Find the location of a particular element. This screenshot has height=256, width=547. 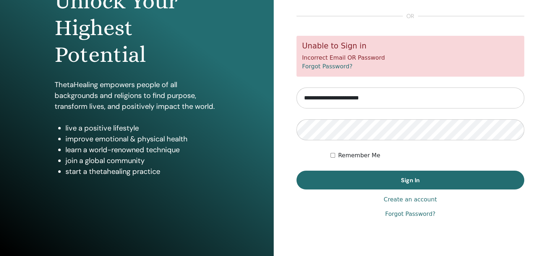

div: Keep me authenticated indefinitely or until I manually logout is located at coordinates (427, 155).